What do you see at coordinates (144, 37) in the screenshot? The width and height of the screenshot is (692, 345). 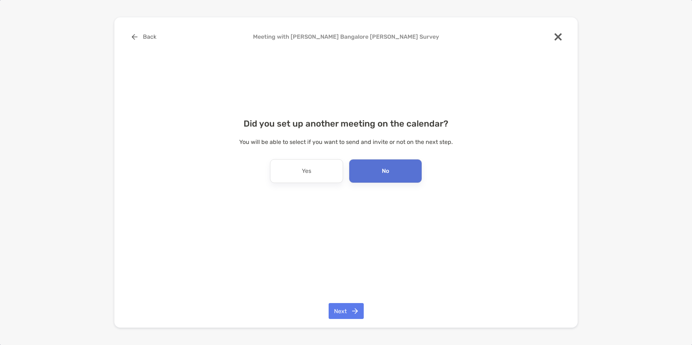 I see `button: Back` at bounding box center [144, 37].